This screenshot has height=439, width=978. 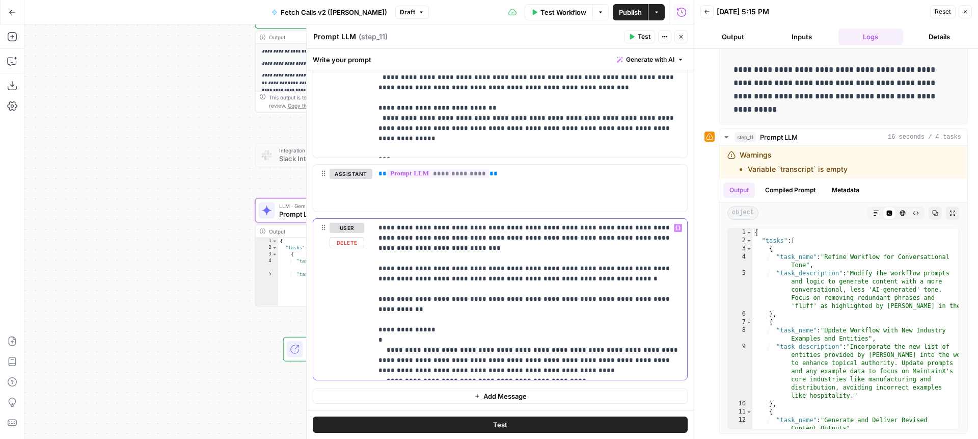 I want to click on button: Publish, so click(x=630, y=12).